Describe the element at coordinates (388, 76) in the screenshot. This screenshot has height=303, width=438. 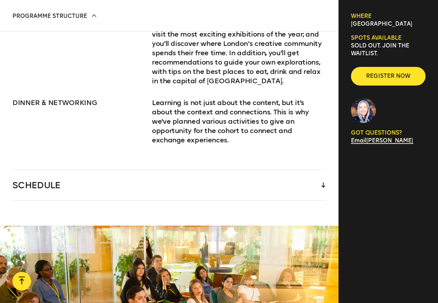
I see `button: Register now` at that location.